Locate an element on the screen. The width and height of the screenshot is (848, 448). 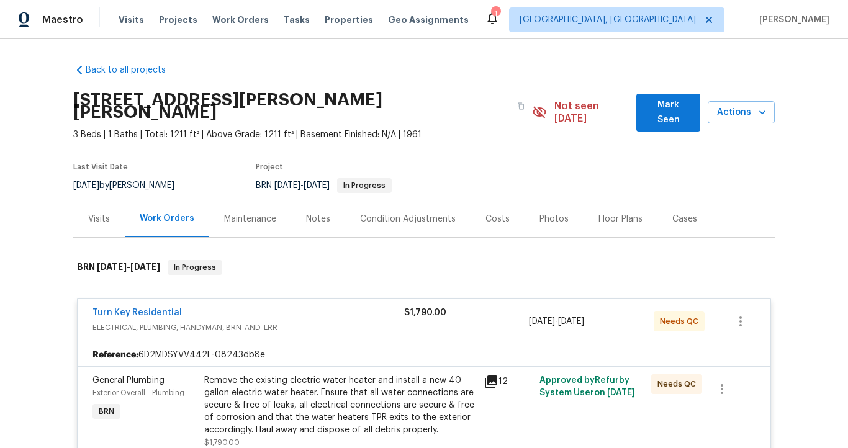
div: Visits is located at coordinates (99, 219).